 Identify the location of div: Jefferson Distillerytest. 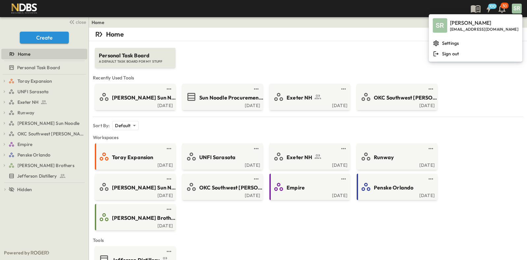
(44, 176).